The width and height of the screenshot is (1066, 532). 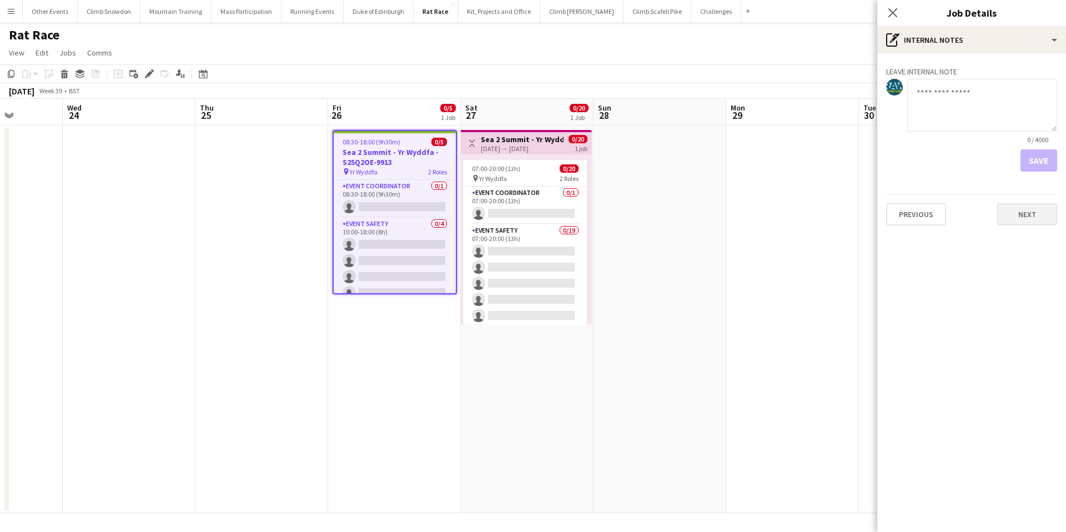 What do you see at coordinates (971, 13) in the screenshot?
I see `h3: Job Details` at bounding box center [971, 13].